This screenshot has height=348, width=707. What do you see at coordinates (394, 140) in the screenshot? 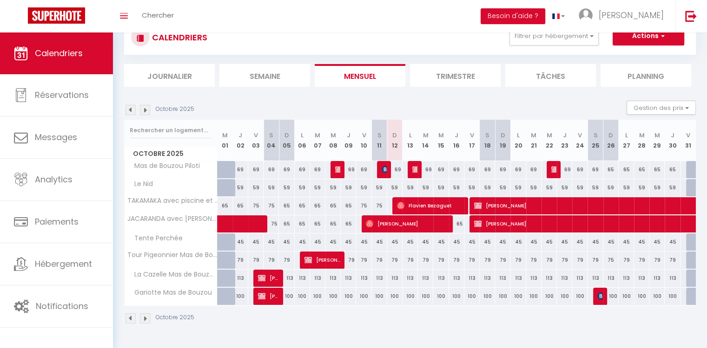
I see `th: 12` at bounding box center [394, 140].